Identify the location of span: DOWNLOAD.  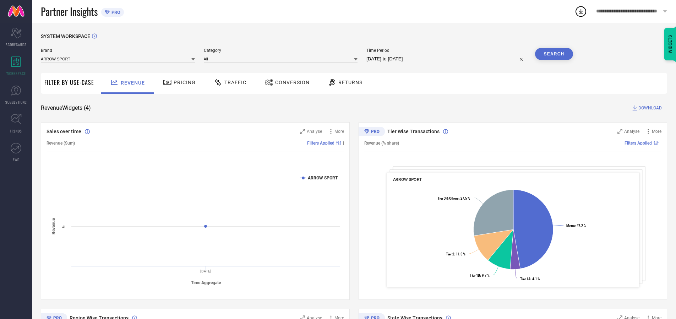
(650, 108).